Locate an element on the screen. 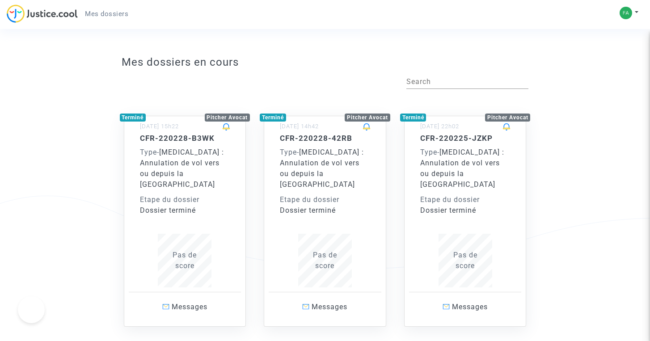  h5: CFR-220228-42RB is located at coordinates (325, 138).